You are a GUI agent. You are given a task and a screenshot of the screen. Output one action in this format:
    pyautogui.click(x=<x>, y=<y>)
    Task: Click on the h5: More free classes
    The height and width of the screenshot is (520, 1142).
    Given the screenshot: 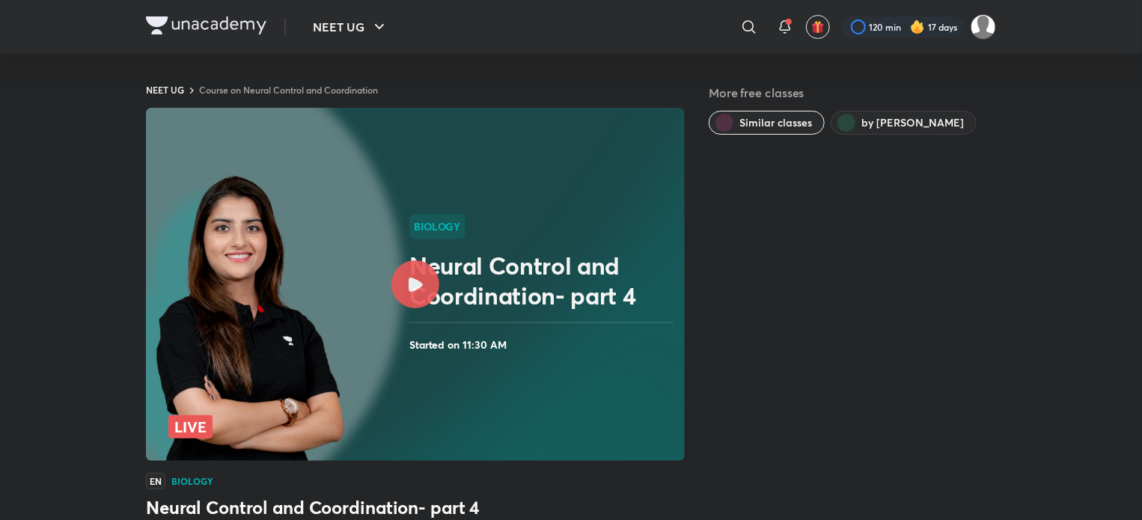 What is the action you would take?
    pyautogui.click(x=852, y=93)
    